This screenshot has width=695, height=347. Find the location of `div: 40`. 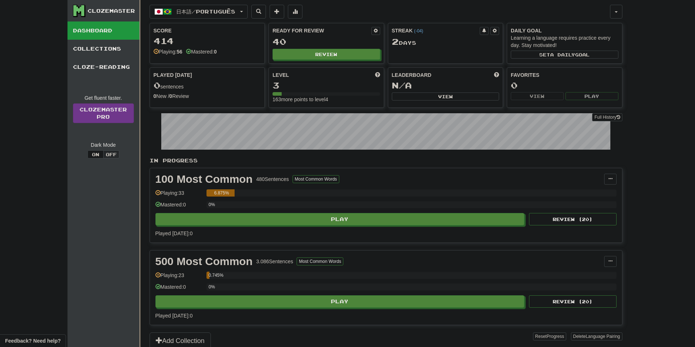

div: 40 is located at coordinates (326, 42).